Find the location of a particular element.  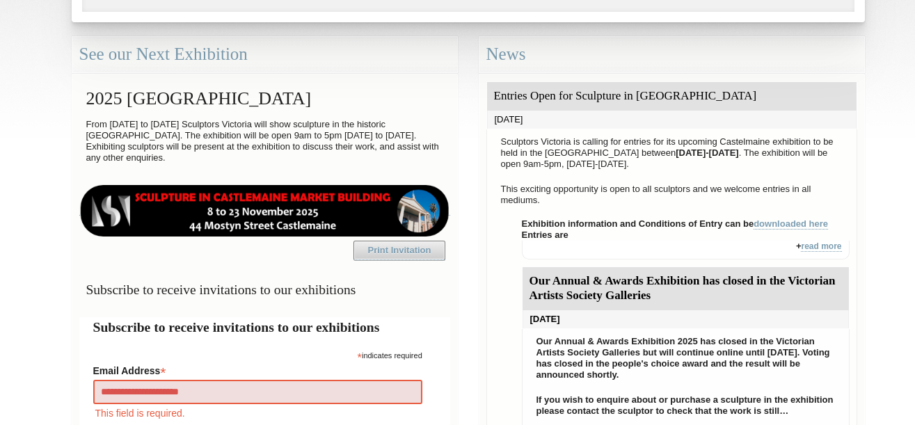

div: News is located at coordinates (671, 54).